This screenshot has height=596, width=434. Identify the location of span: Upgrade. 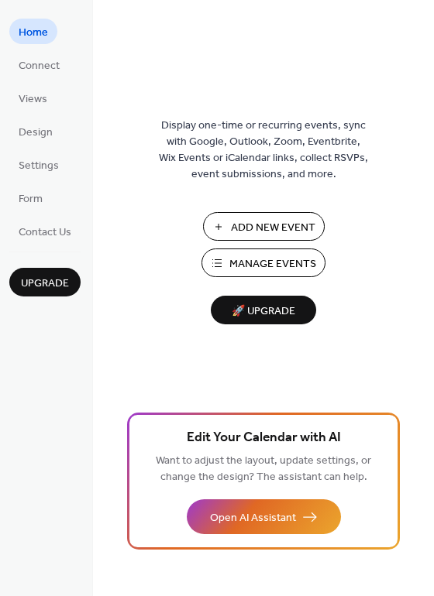
(45, 283).